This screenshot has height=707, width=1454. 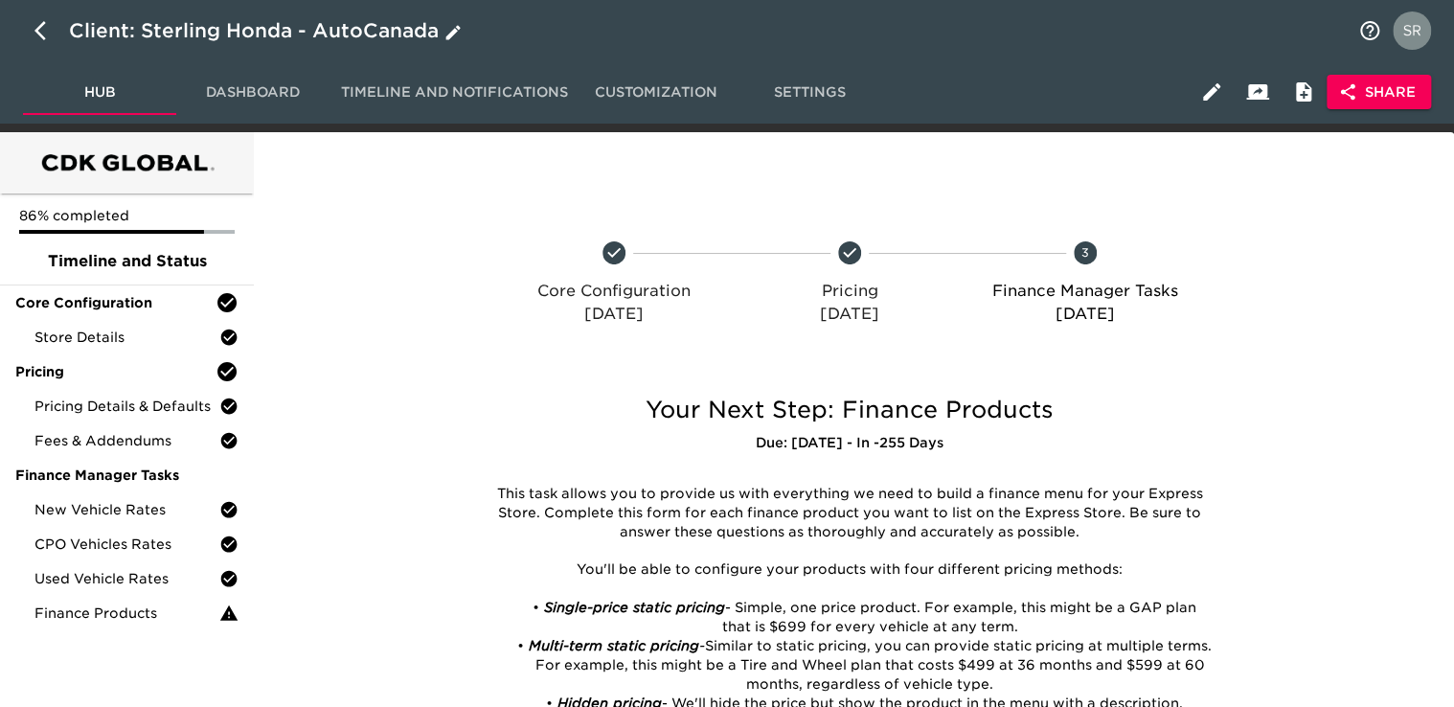 I want to click on button: Client View, so click(x=1258, y=92).